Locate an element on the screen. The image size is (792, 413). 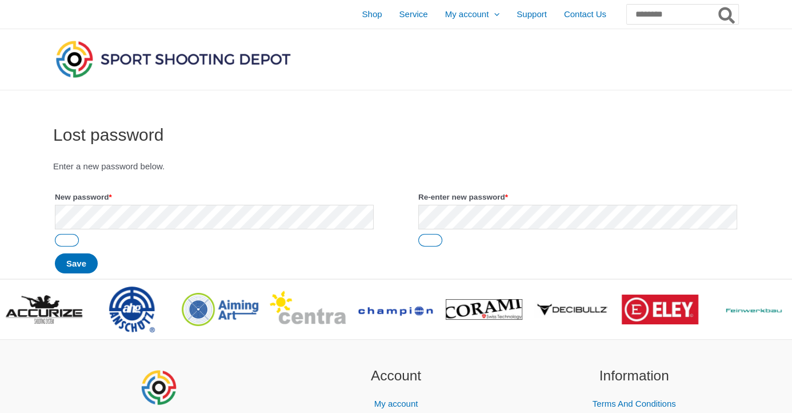
label: Re-enter new password is located at coordinates (578, 197).